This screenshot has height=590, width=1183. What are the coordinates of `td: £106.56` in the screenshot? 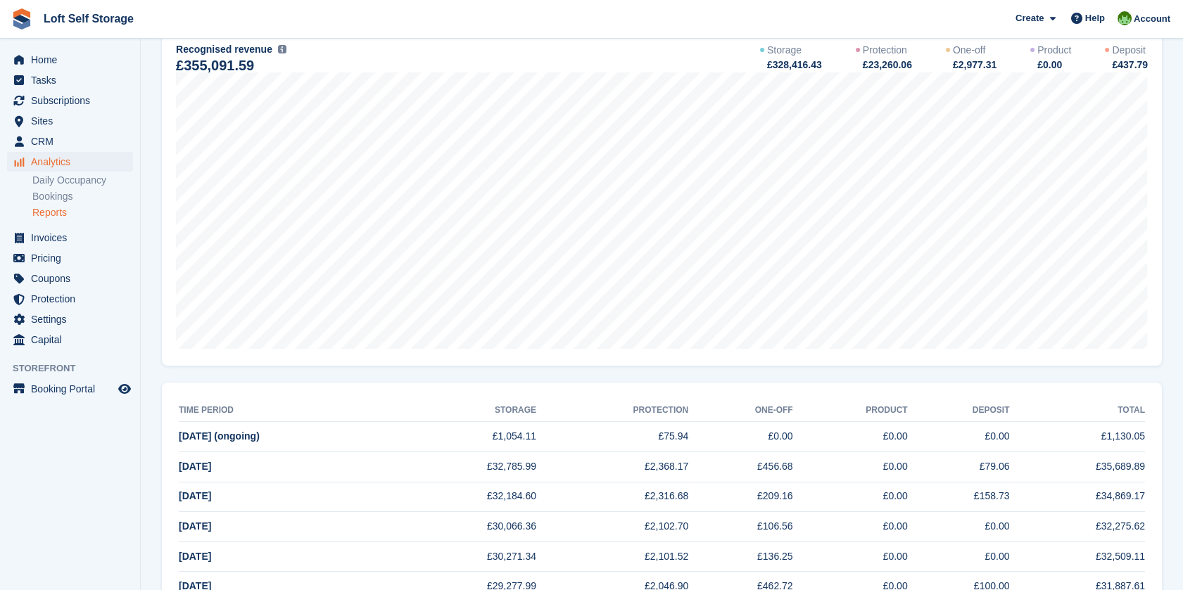 It's located at (740, 527).